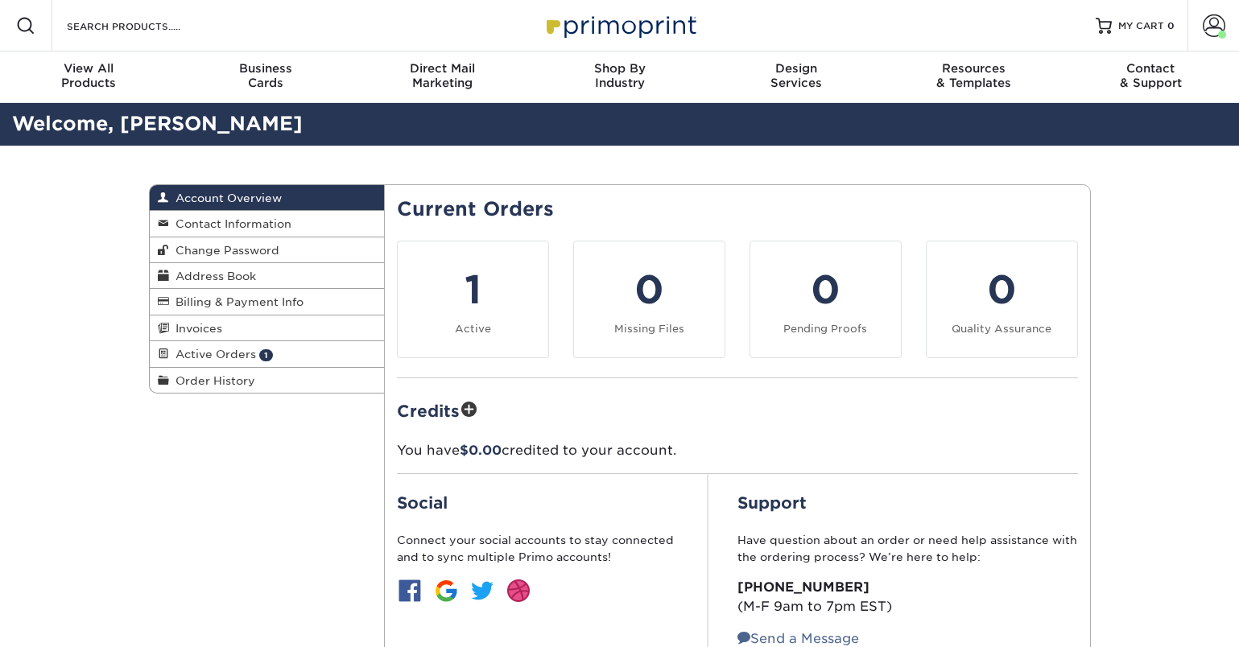  I want to click on span: Billing & Payment Info, so click(236, 302).